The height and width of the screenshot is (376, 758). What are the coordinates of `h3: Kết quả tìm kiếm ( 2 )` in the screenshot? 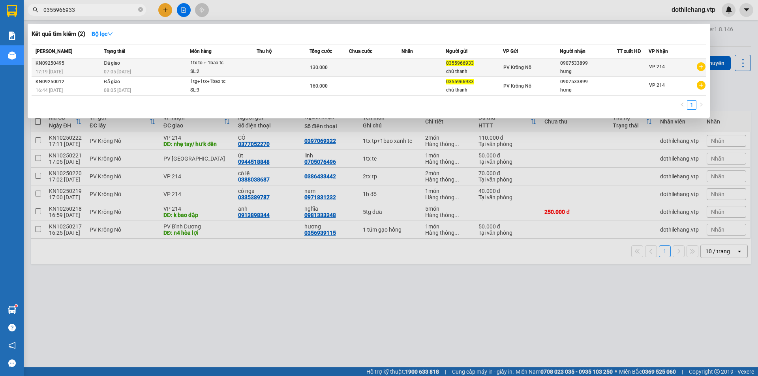 It's located at (58, 34).